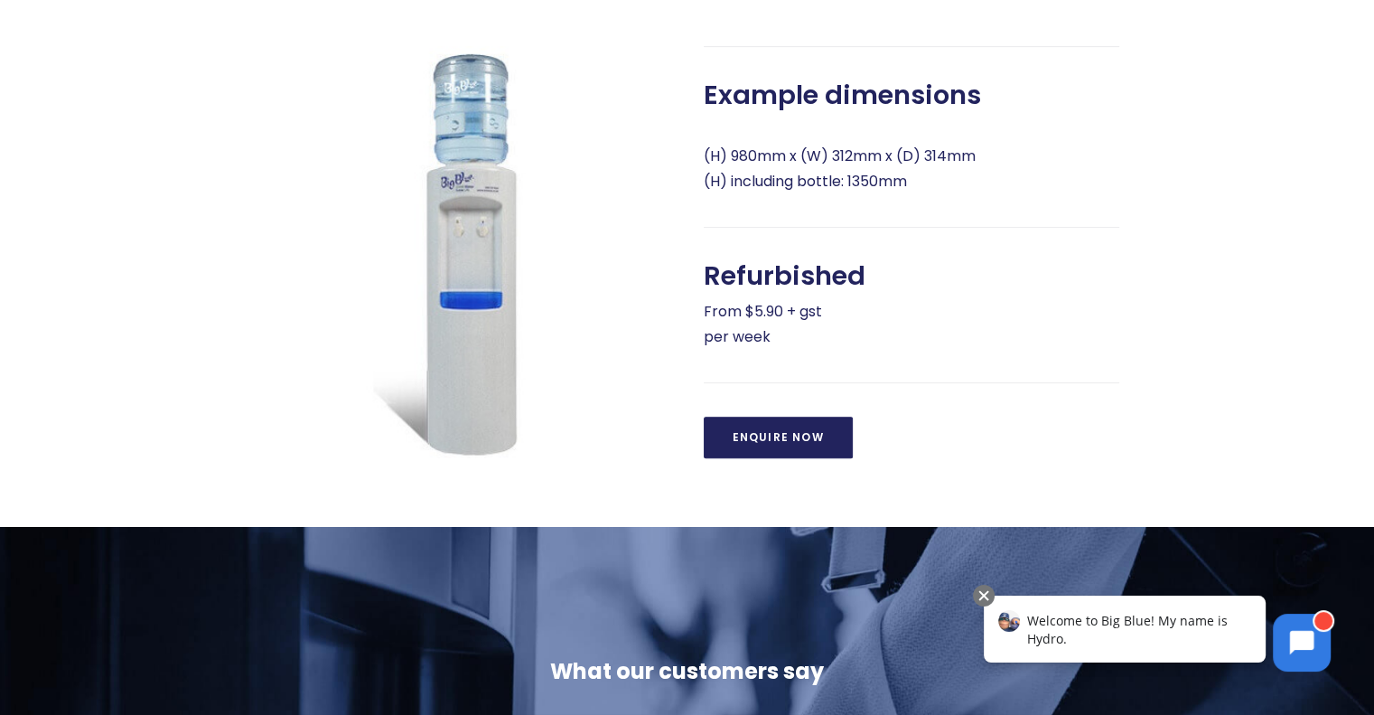 The height and width of the screenshot is (715, 1374). I want to click on div: What our customers say, so click(687, 671).